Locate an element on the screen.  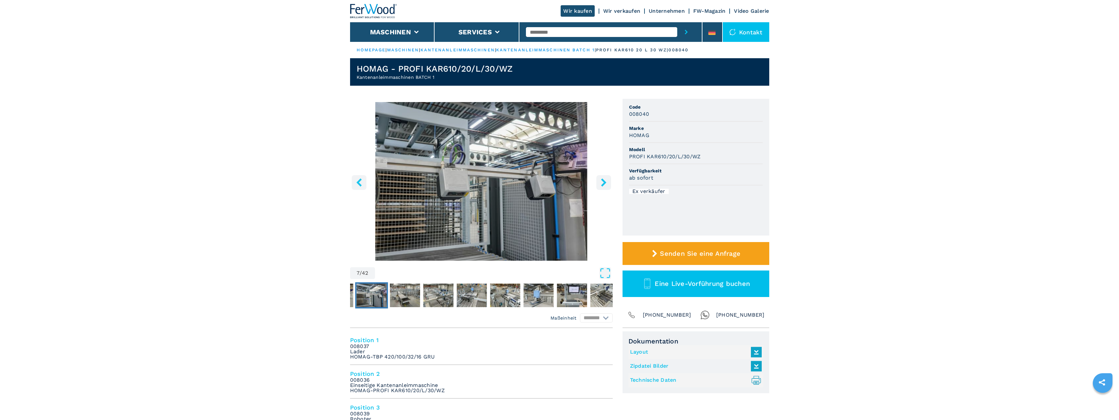
h4: Position 3 is located at coordinates (481, 408).